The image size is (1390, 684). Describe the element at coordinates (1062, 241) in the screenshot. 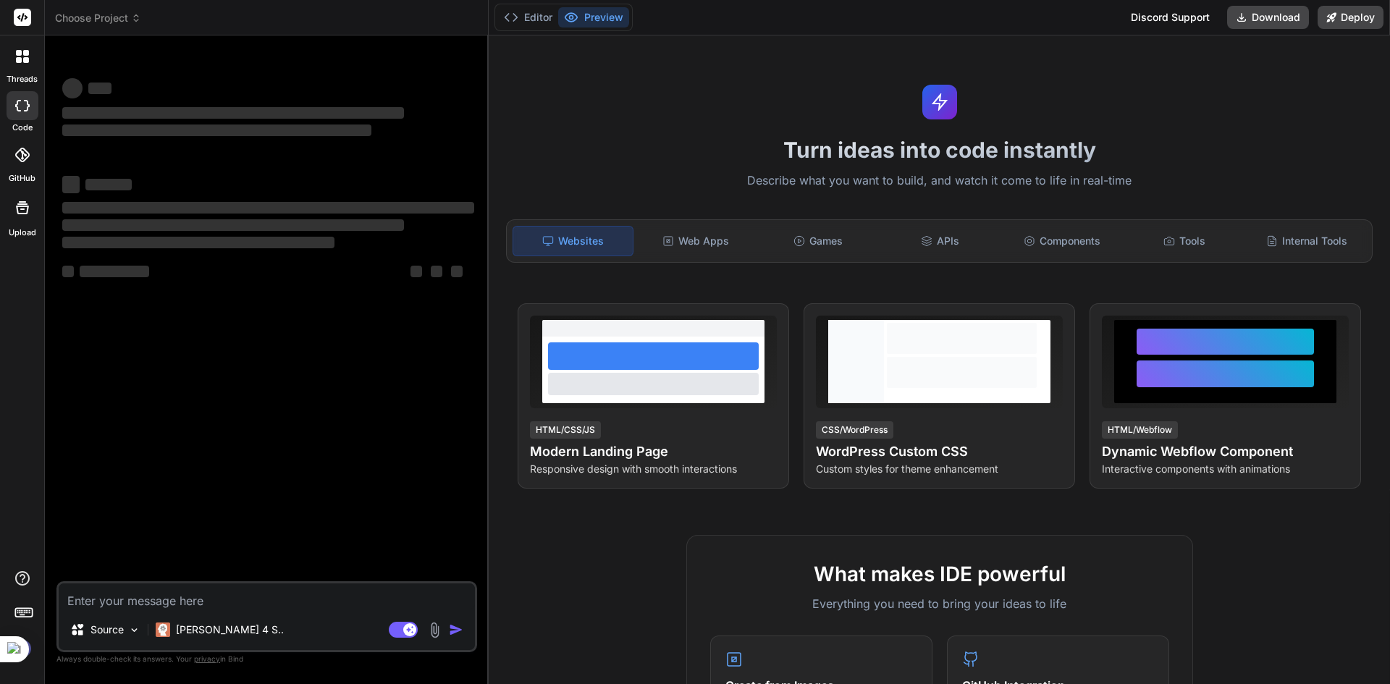

I see `div: Components` at that location.